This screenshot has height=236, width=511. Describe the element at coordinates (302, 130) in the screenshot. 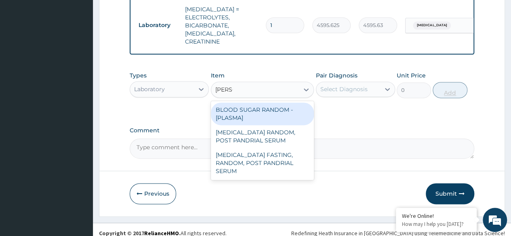

I see `label: Comment` at that location.